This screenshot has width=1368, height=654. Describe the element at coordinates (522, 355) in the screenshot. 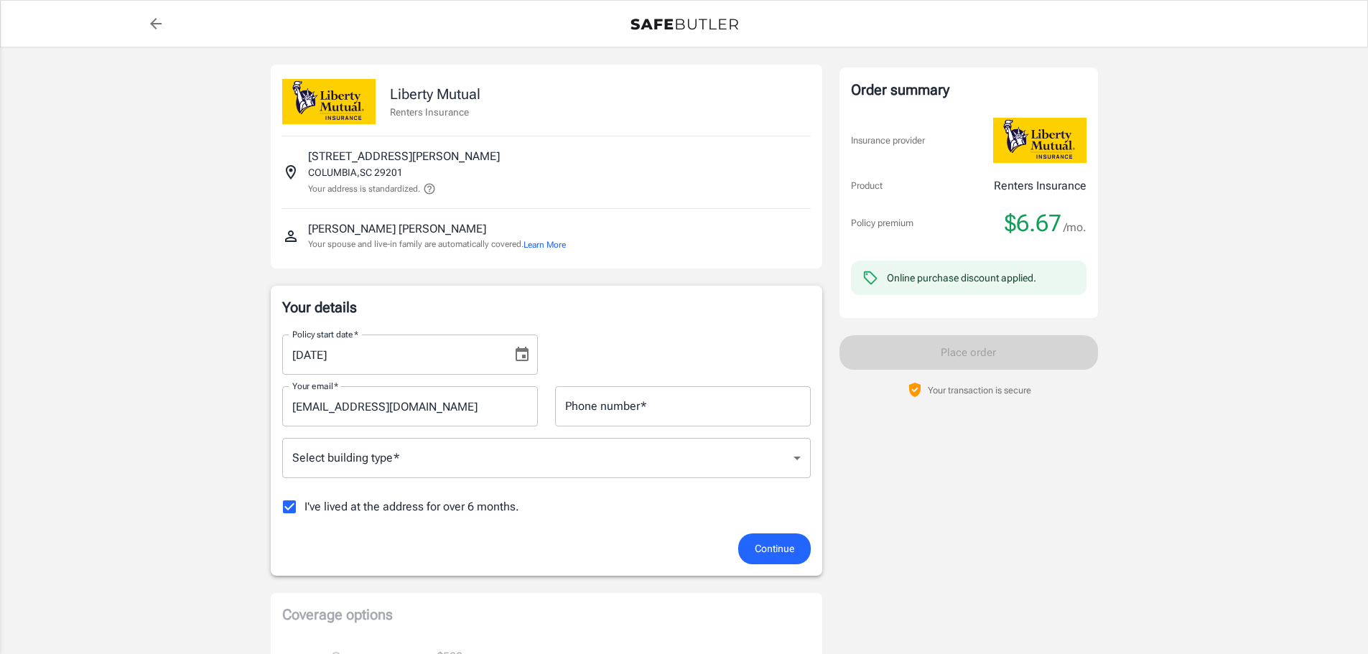

I see `button: Choose date, selected date is Aug 24, 2025` at that location.